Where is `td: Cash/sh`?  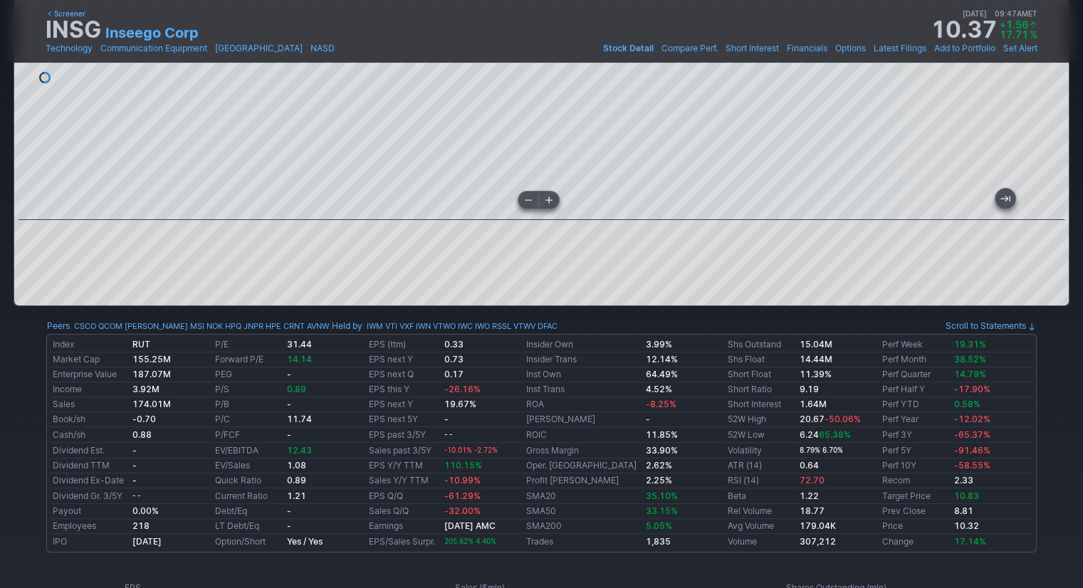 td: Cash/sh is located at coordinates (90, 435).